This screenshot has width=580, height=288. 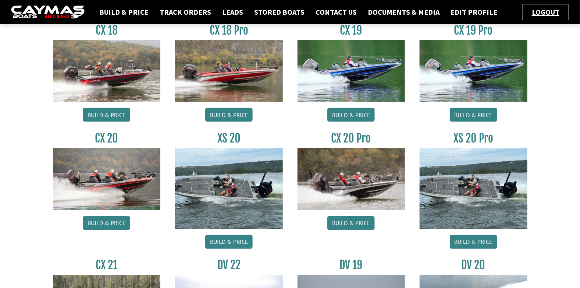 What do you see at coordinates (107, 265) in the screenshot?
I see `h3: CX 21` at bounding box center [107, 265].